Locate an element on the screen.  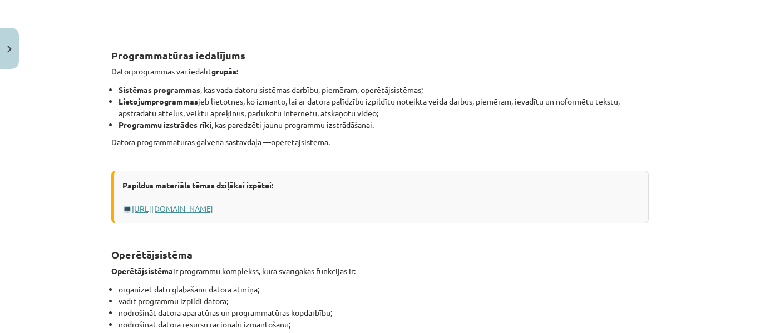
u: operētājsistēma. is located at coordinates (300, 142).